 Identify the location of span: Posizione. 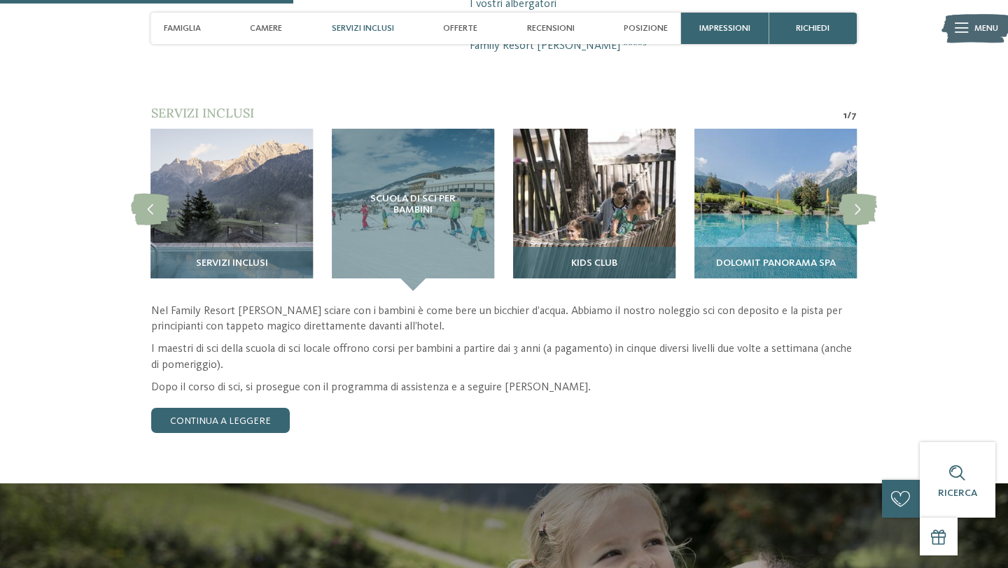
(645, 28).